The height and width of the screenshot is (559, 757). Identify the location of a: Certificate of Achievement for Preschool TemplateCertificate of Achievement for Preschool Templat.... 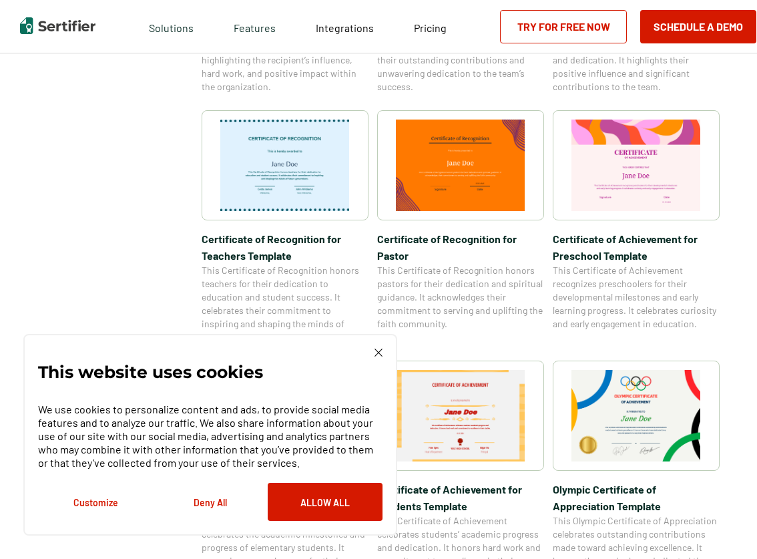
(636, 227).